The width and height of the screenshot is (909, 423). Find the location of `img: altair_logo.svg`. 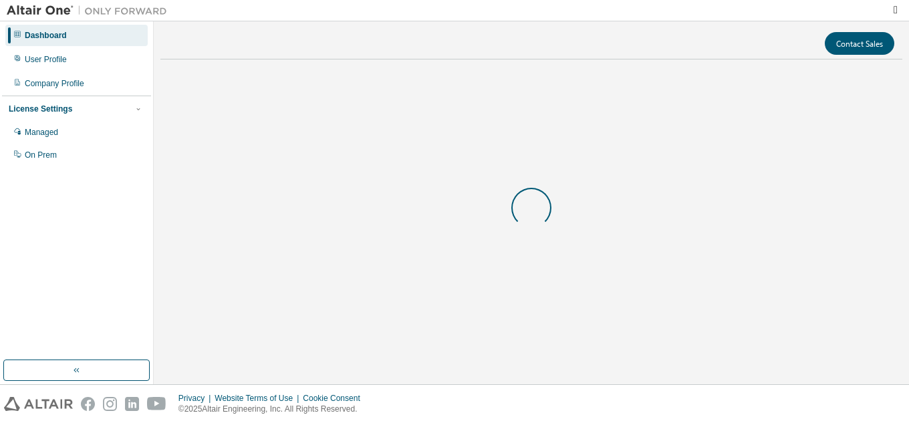

img: altair_logo.svg is located at coordinates (38, 404).